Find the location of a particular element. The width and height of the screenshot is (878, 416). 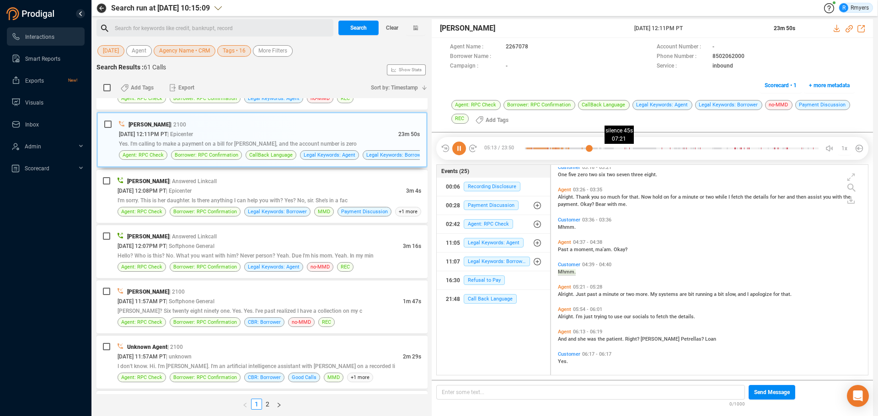

span: Phone Number : is located at coordinates (682, 57).